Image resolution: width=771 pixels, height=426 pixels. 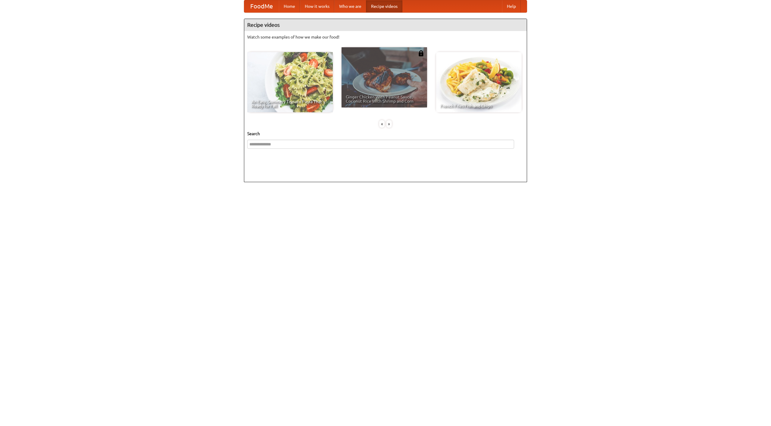 I want to click on img: 483408.png, so click(x=421, y=53).